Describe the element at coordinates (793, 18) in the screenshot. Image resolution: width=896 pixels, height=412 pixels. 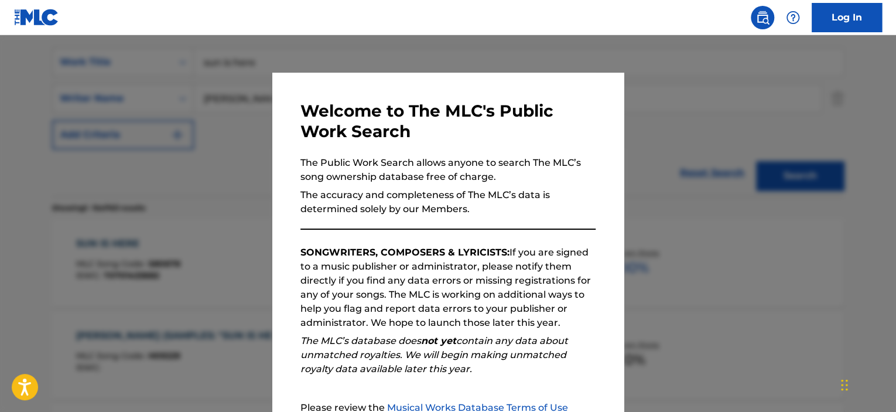
I see `div: Help` at that location.